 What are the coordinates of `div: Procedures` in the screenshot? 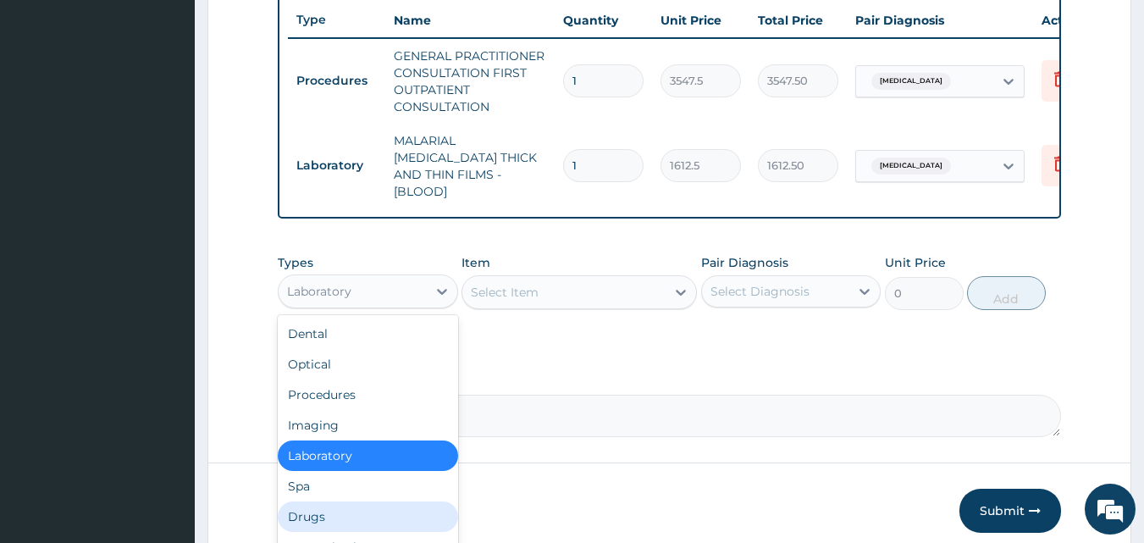 It's located at (367, 394).